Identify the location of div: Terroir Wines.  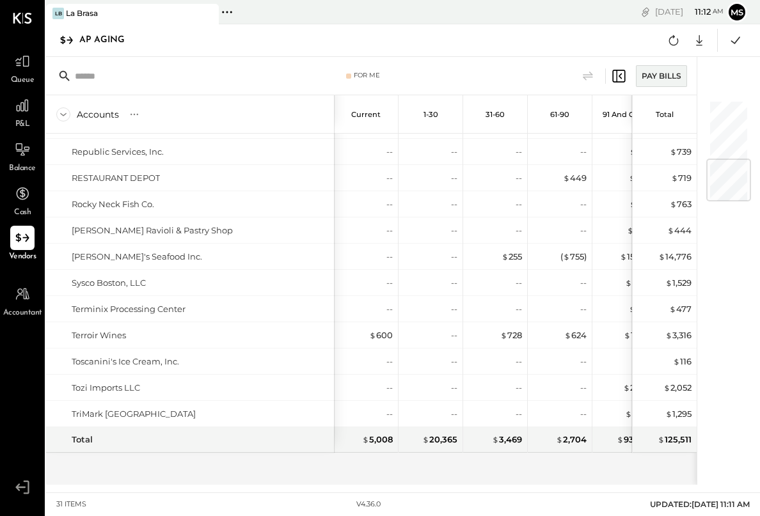
(98, 335).